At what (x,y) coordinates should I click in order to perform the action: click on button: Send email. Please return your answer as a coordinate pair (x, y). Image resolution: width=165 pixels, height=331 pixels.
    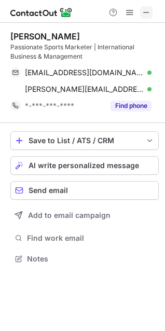
    Looking at the image, I should click on (85, 190).